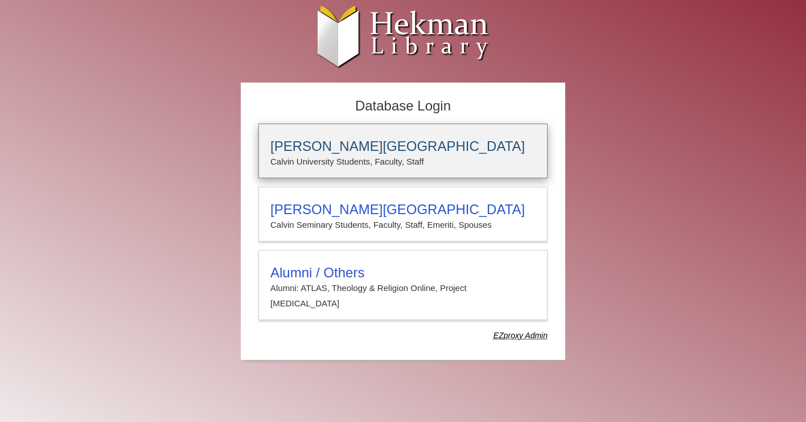  What do you see at coordinates (520, 335) in the screenshot?
I see `dfn: Use Alumni login` at bounding box center [520, 335].